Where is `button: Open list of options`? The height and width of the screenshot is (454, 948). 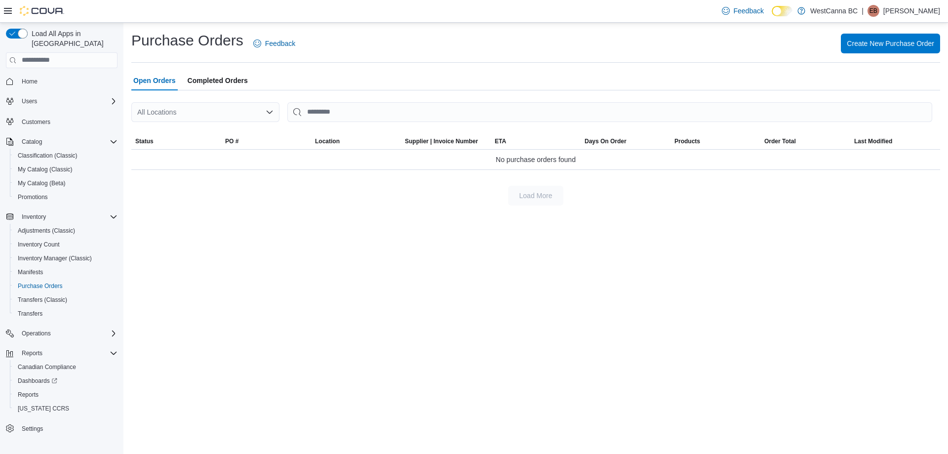
button: Open list of options is located at coordinates (270, 112).